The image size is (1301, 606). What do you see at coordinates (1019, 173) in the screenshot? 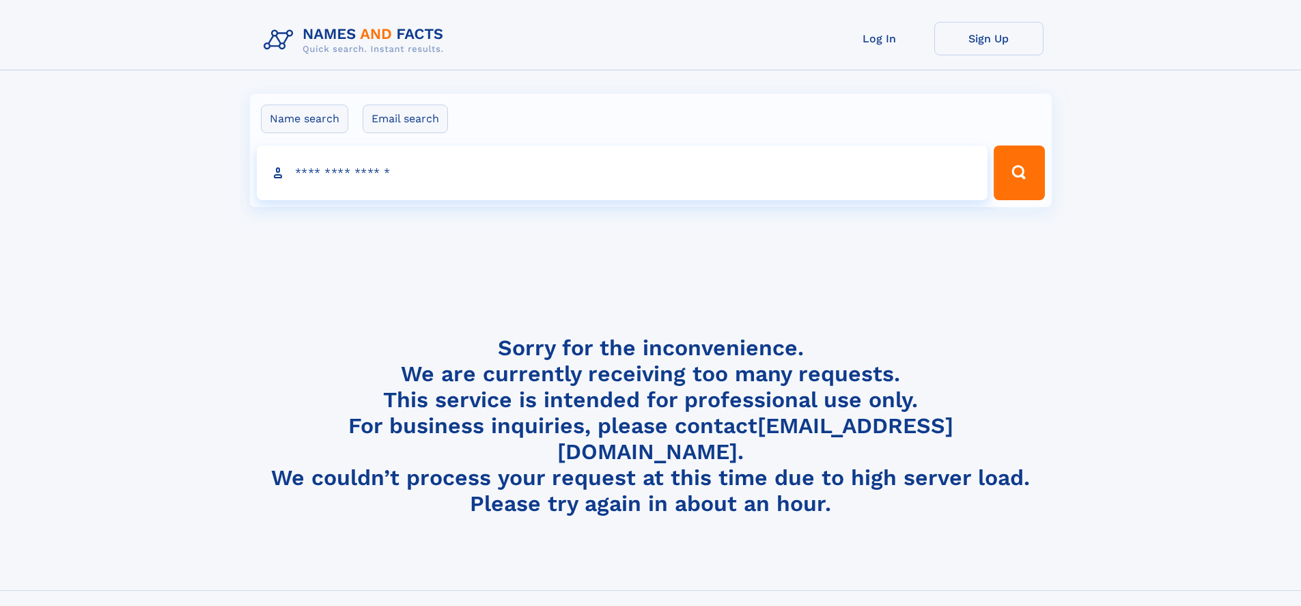
I see `button: Search Button` at bounding box center [1019, 173].